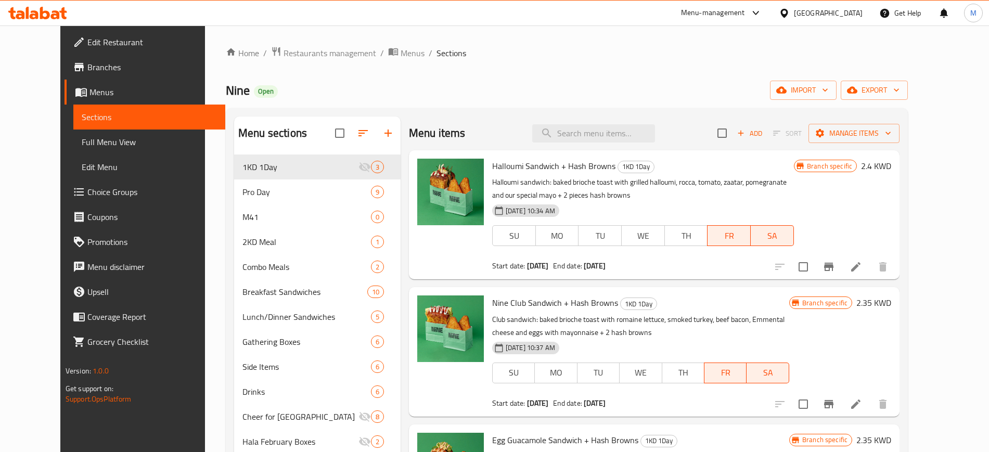 The height and width of the screenshot is (452, 989). I want to click on span: Select section first, so click(787, 133).